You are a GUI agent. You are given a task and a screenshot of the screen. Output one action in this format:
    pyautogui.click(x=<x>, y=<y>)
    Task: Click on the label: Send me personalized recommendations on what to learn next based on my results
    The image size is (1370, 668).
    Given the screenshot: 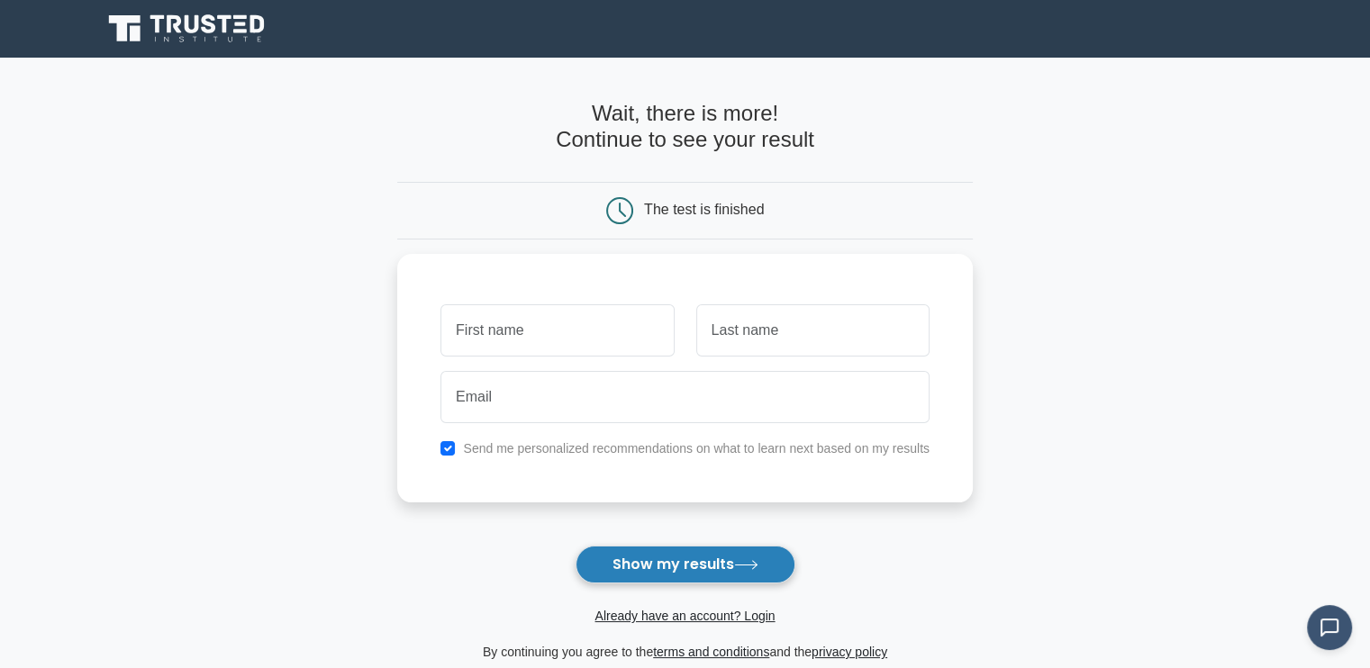 What is the action you would take?
    pyautogui.click(x=696, y=448)
    